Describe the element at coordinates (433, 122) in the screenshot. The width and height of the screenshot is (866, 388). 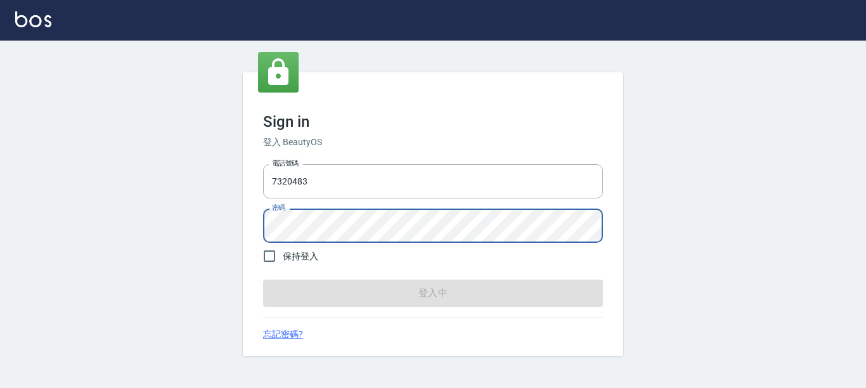
I see `h3: Sign in` at that location.